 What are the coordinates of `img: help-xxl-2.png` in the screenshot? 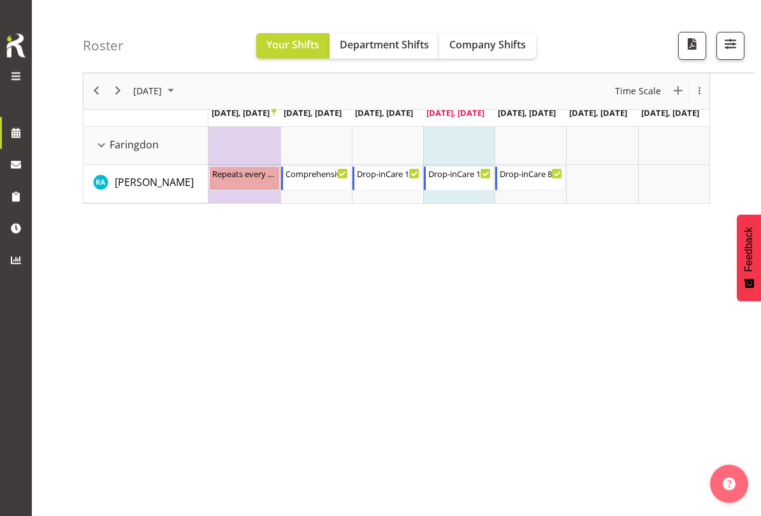 It's located at (729, 484).